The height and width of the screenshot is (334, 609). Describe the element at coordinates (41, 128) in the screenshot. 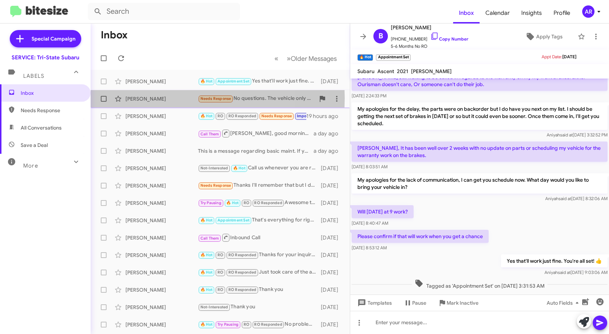

I see `span: All Conversations` at that location.